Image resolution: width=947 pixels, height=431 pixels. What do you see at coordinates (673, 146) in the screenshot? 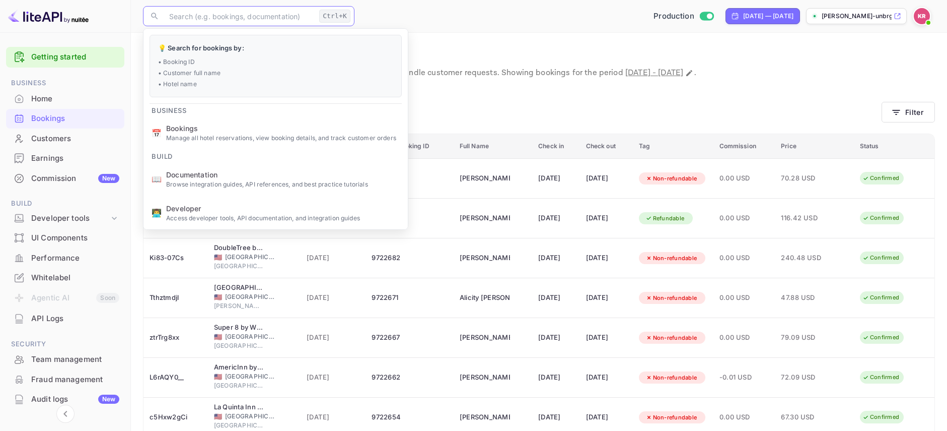
I see `th: Tag` at bounding box center [673, 146].